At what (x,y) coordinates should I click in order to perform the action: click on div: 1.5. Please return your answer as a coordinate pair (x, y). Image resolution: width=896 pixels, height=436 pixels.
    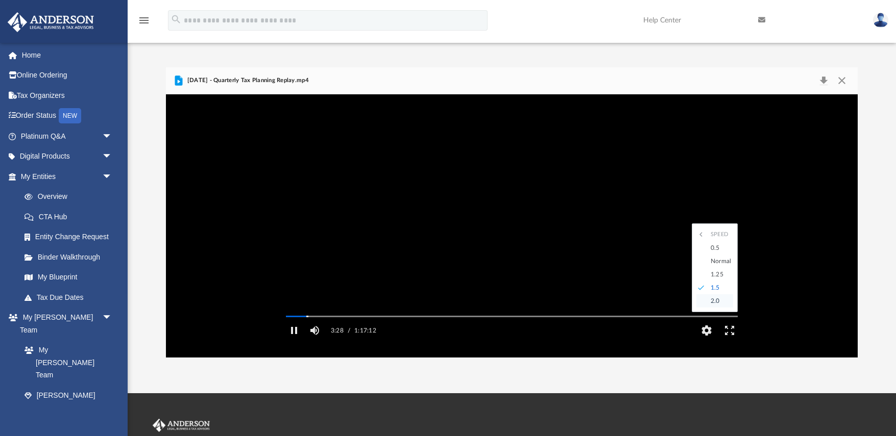
    Looking at the image, I should click on (719, 288).